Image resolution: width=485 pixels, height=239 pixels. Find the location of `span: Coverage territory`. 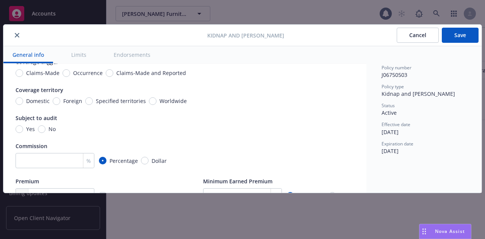

span: Coverage territory is located at coordinates (39, 90).